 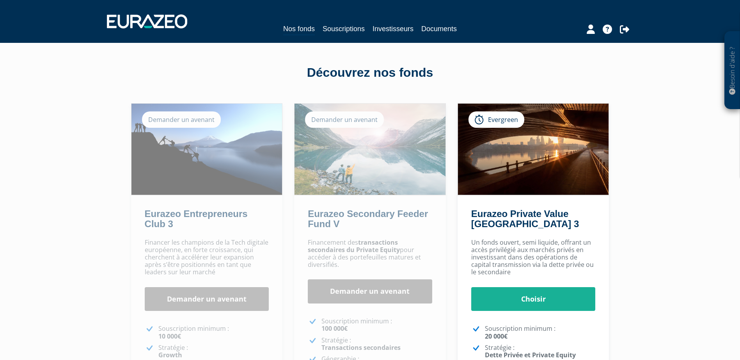 What do you see at coordinates (533, 149) in the screenshot?
I see `img: Eurazeo Private Value Europe 3` at bounding box center [533, 149].